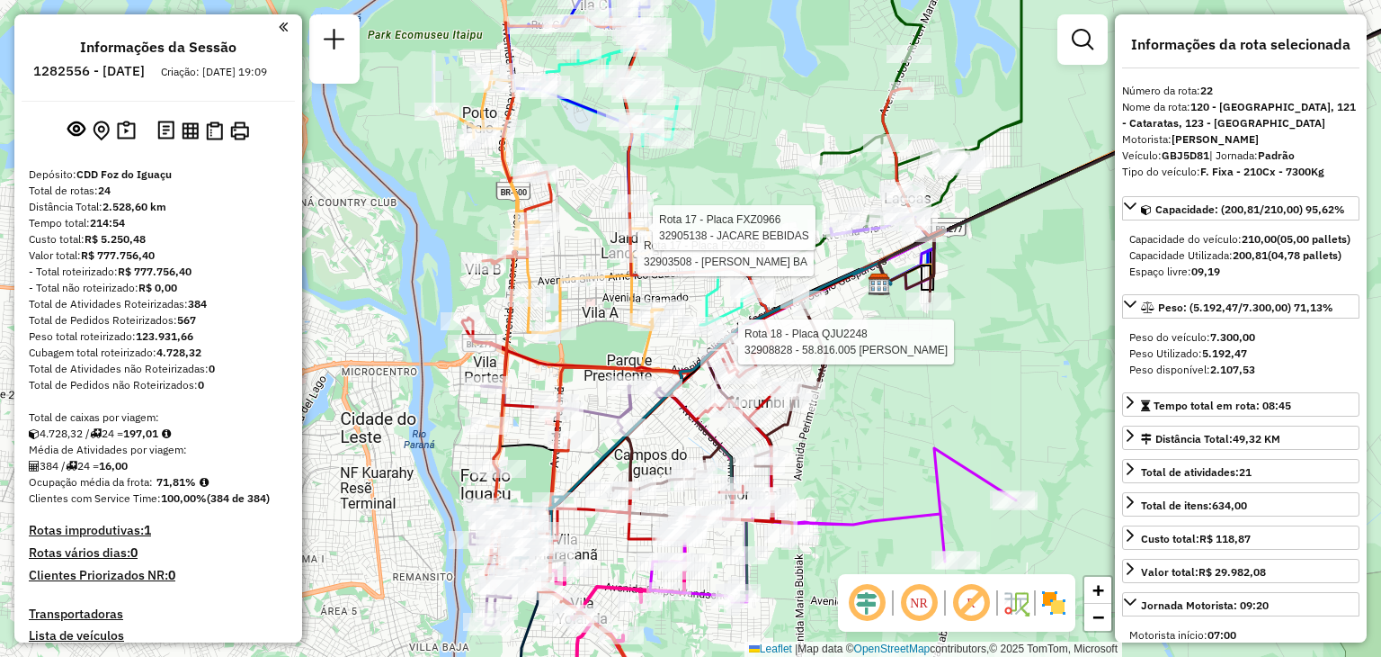 Image resolution: width=1381 pixels, height=657 pixels. I want to click on h4: Transportadoras, so click(158, 613).